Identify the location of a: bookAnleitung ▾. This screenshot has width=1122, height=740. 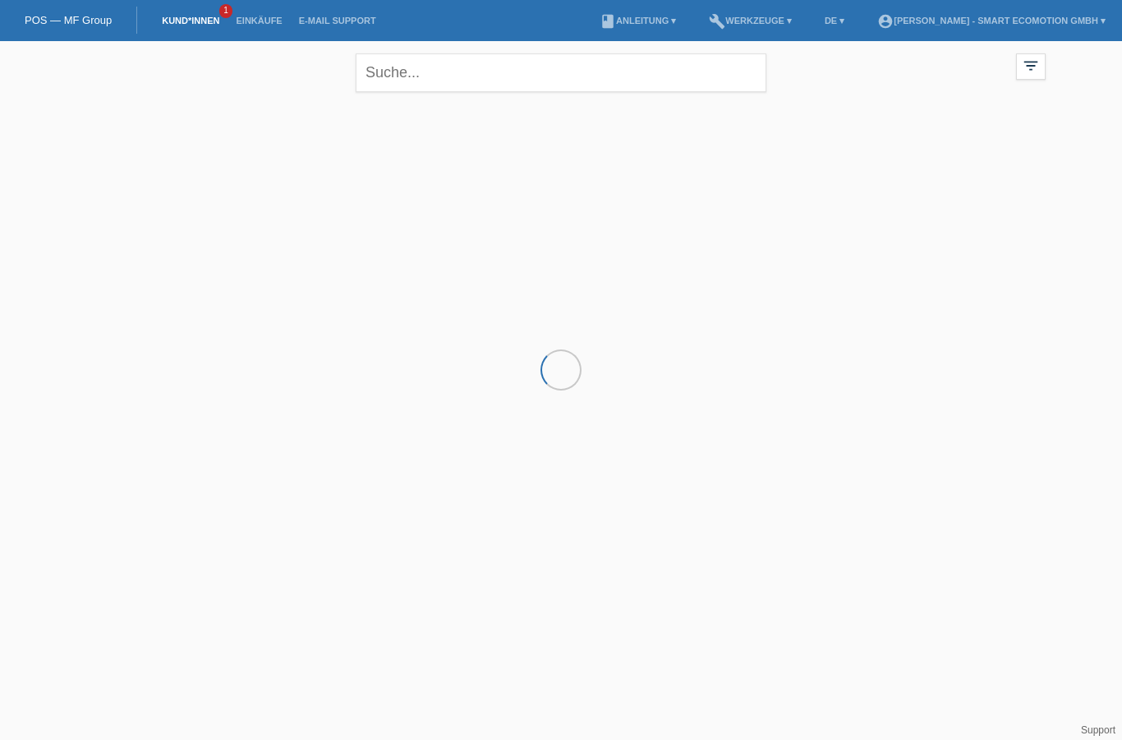
(638, 21).